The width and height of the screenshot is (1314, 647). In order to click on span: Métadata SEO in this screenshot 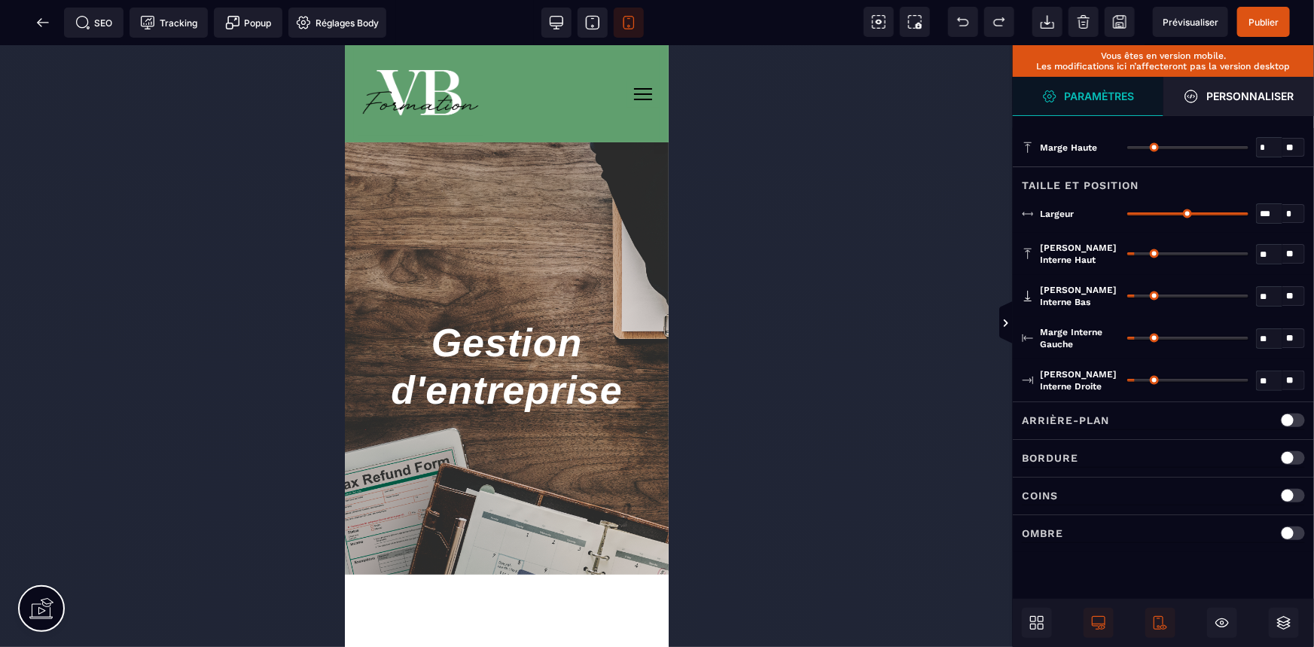, I will do `click(93, 23)`.